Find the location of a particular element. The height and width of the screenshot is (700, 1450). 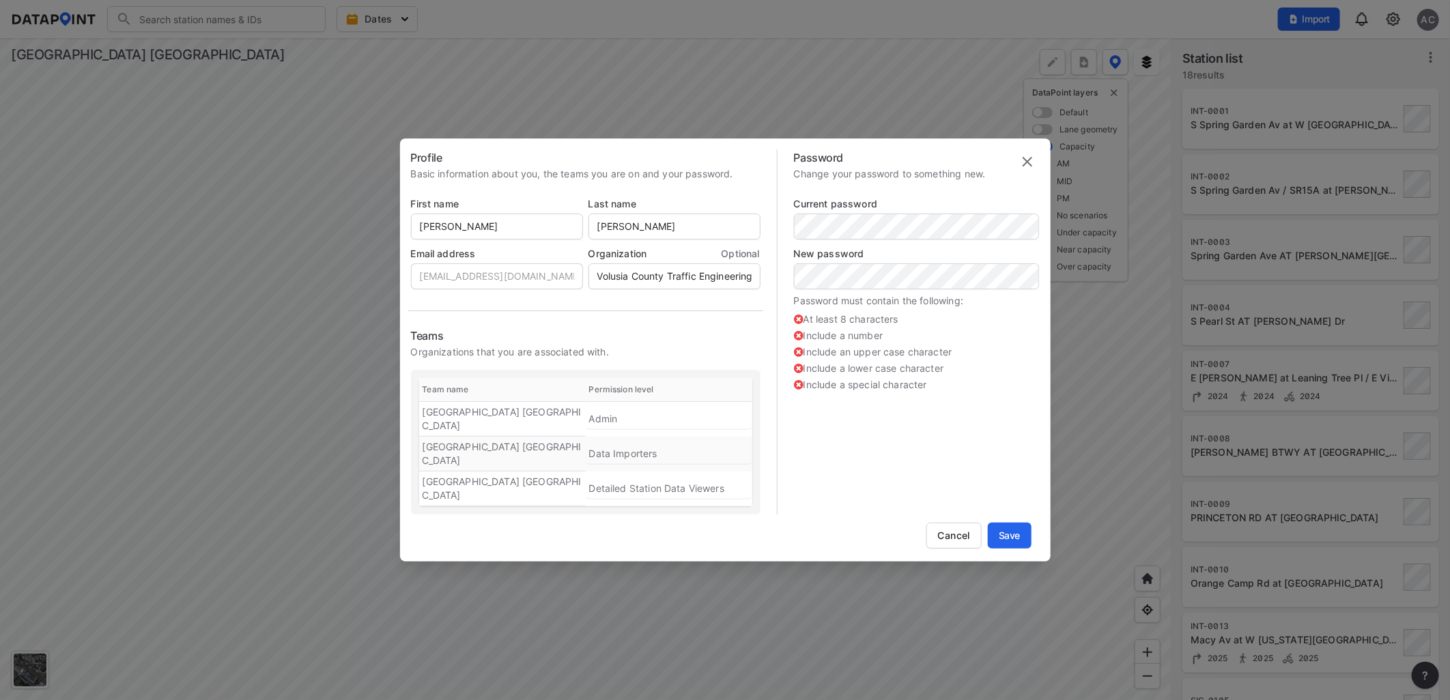

td: Detailed Station Data Viewers is located at coordinates (669, 489).